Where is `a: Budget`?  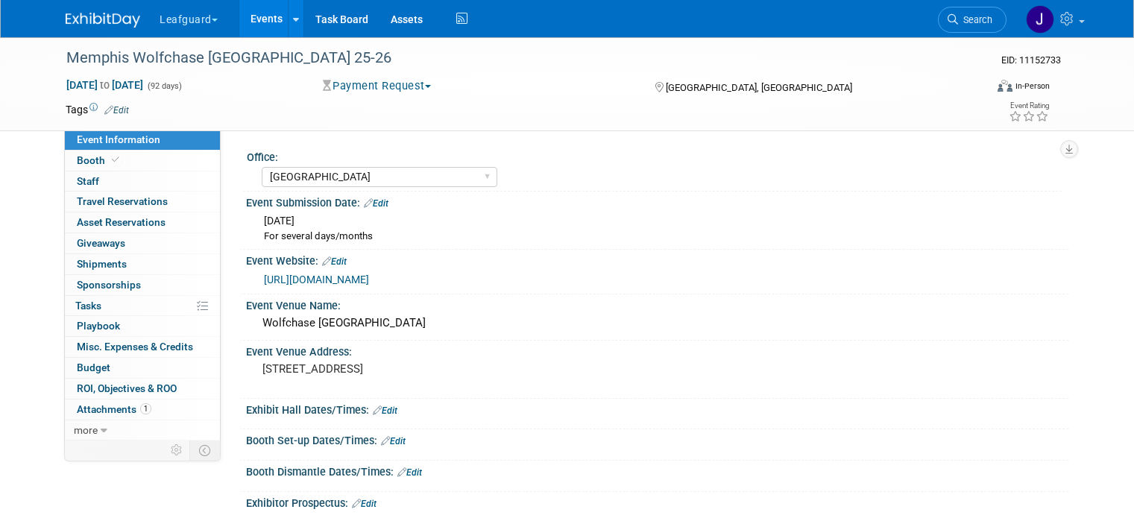
a: Budget is located at coordinates (142, 368).